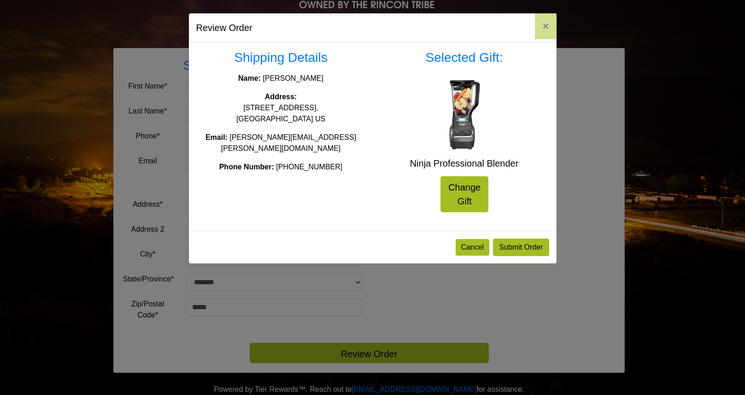 The image size is (745, 395). What do you see at coordinates (473, 247) in the screenshot?
I see `button: Cancel` at bounding box center [473, 247].